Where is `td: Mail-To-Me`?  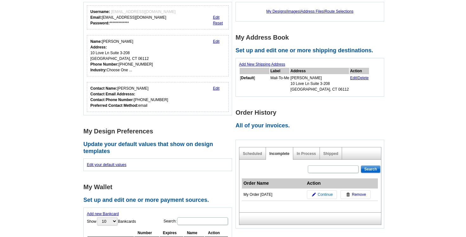 td: Mail-To-Me is located at coordinates (279, 84).